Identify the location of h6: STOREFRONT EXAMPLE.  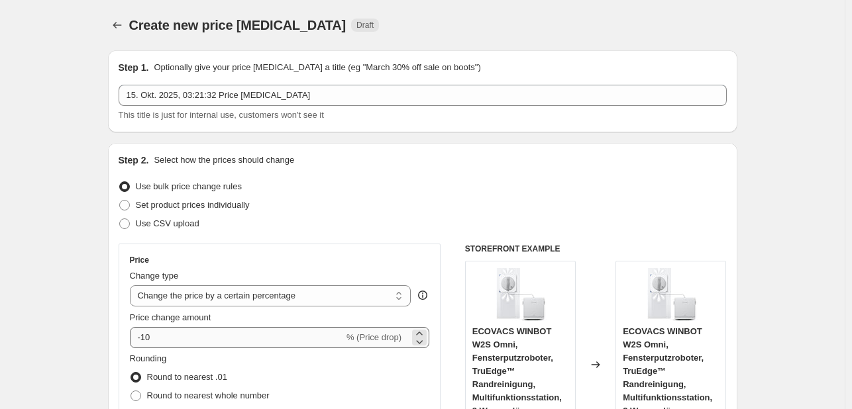
(595, 249).